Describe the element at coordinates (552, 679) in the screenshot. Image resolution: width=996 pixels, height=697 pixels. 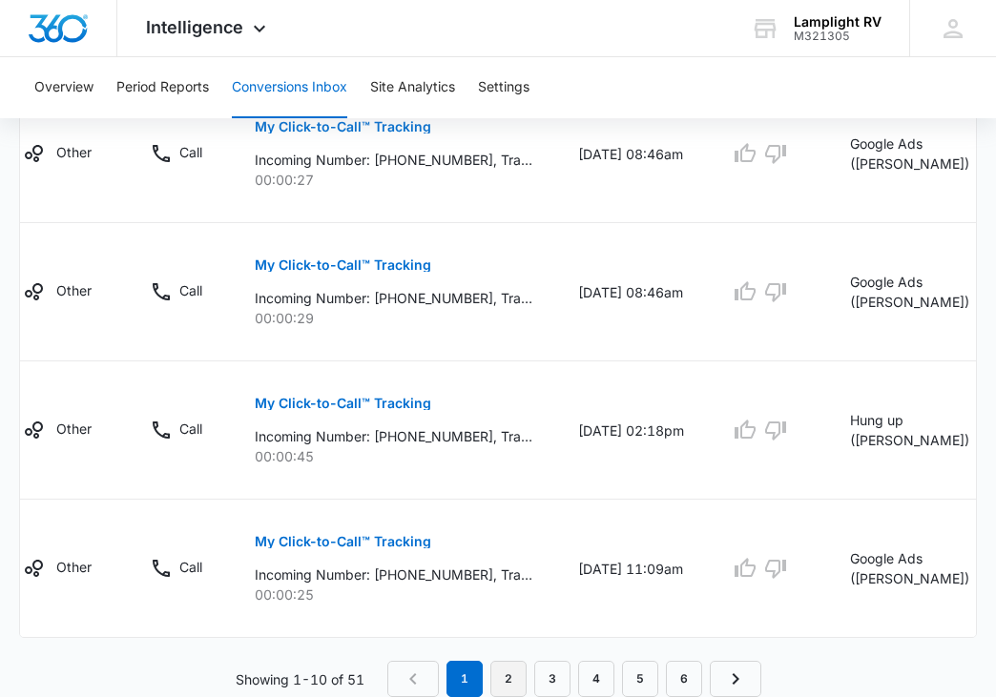
I see `a: Page 3` at that location.